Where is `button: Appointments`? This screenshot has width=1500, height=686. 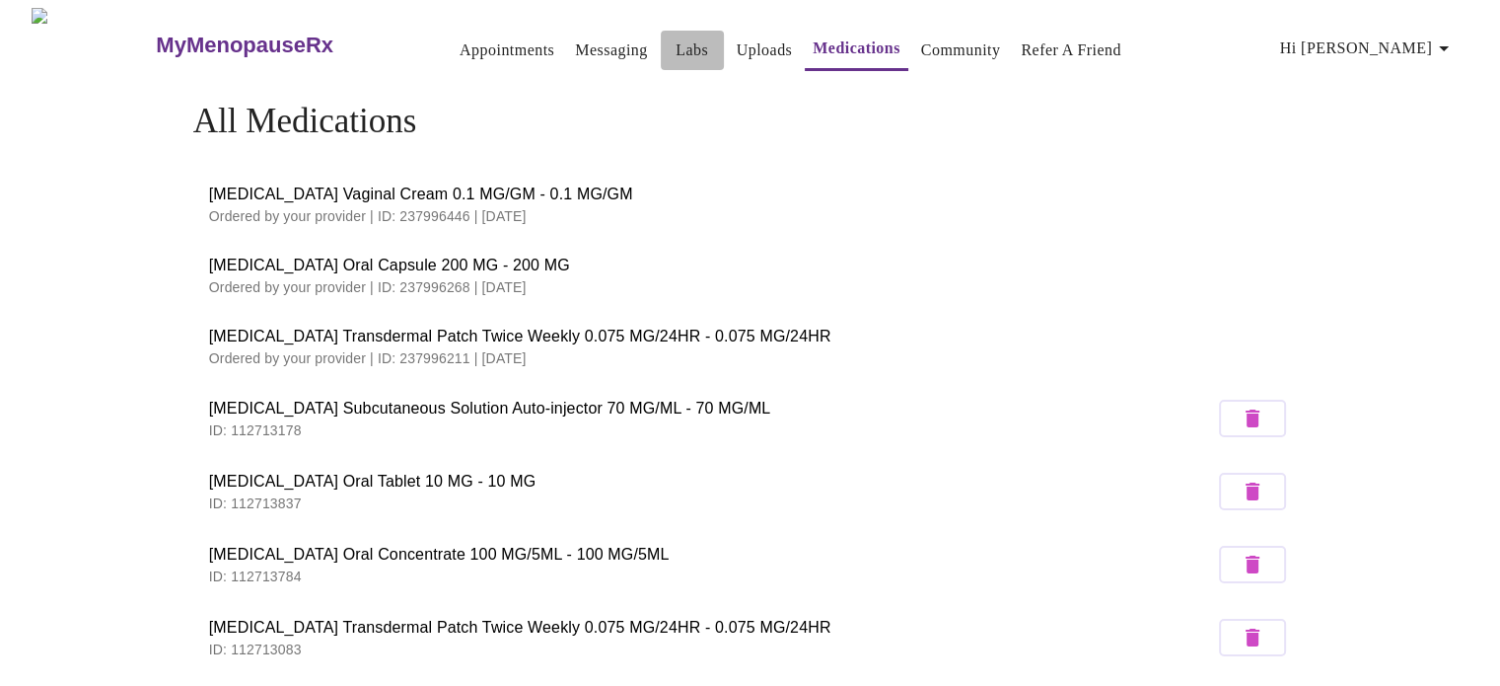
button: Appointments is located at coordinates (507, 50).